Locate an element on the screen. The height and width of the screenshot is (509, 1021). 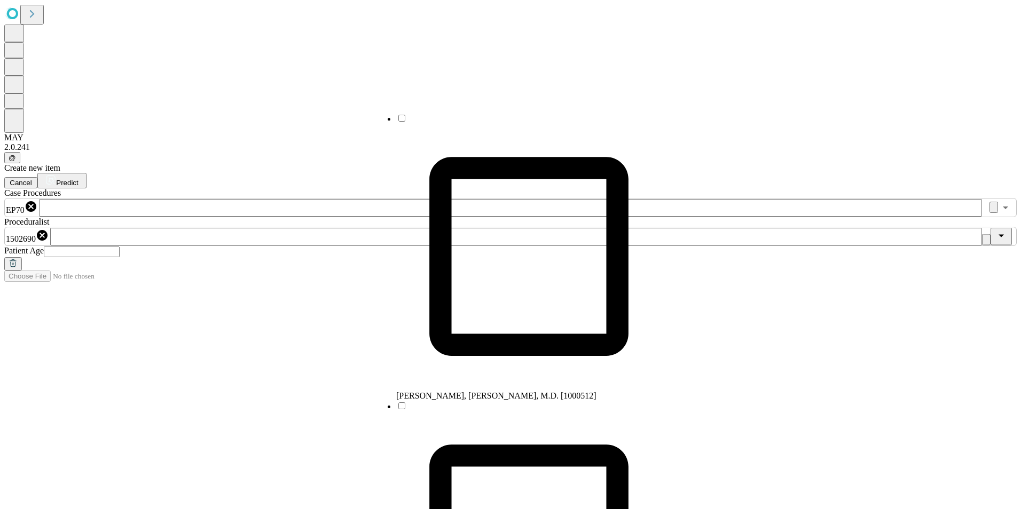
span: Scheduled Procedure is located at coordinates (33, 193).